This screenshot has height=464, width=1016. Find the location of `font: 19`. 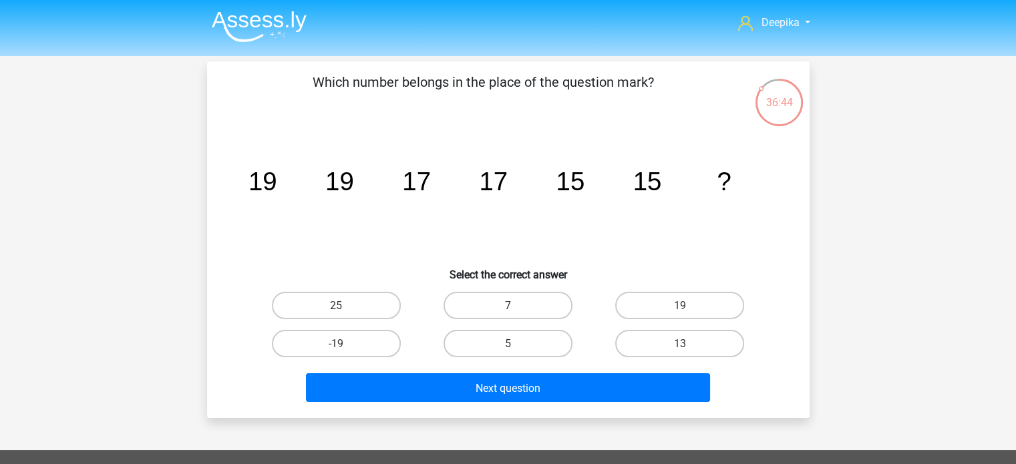

font: 19 is located at coordinates (680, 305).